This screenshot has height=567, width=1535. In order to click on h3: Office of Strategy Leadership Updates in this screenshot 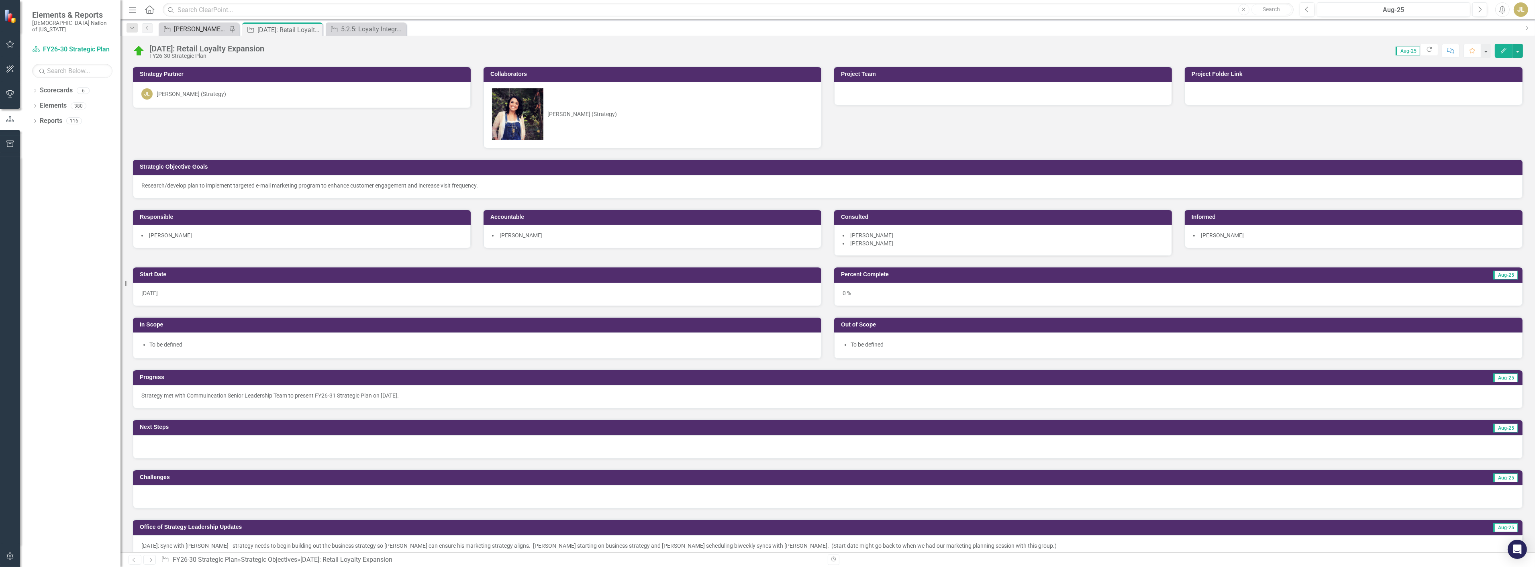, I will do `click(692, 527)`.